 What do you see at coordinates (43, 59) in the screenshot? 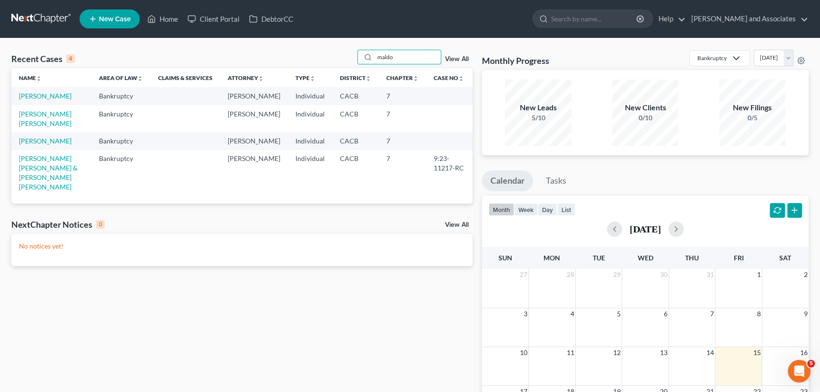
I see `div: Recent Cases` at bounding box center [43, 59].